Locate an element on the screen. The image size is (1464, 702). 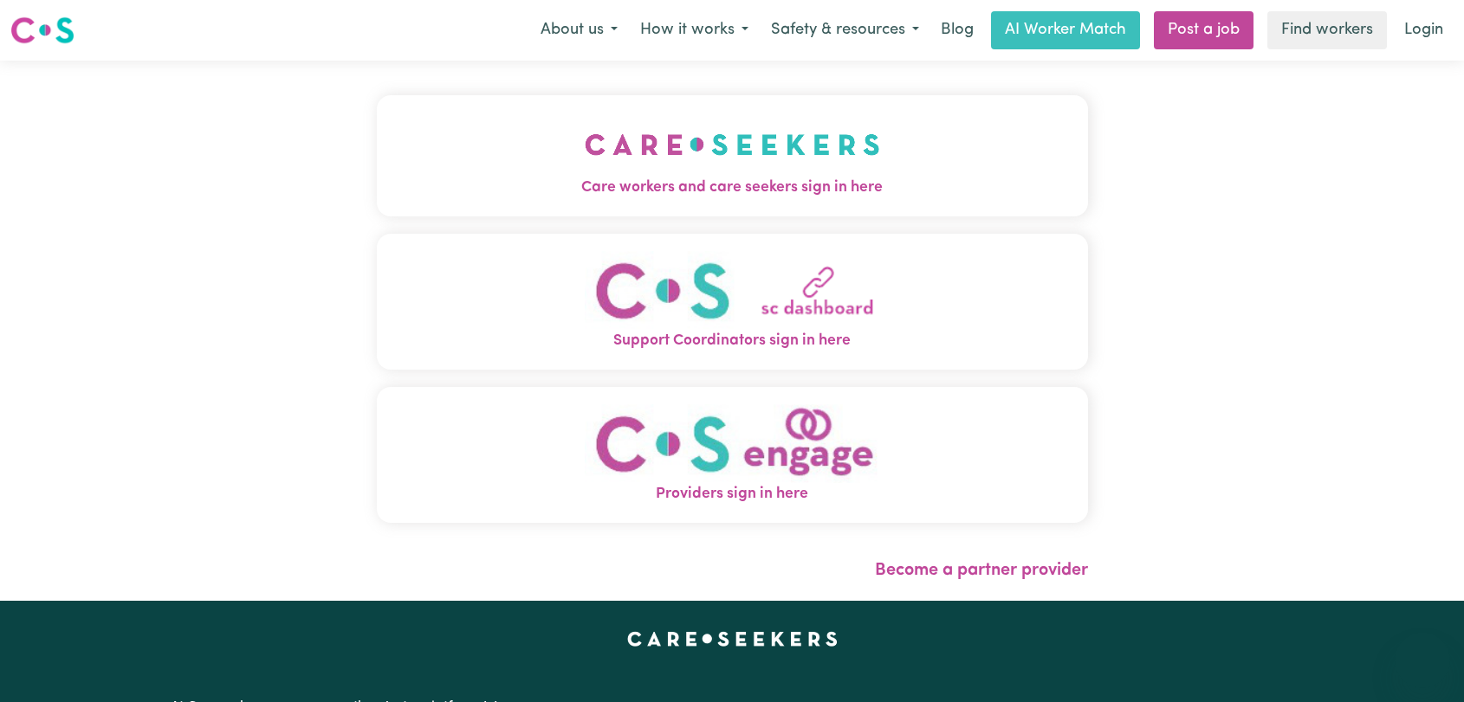
button: How it works is located at coordinates (694, 30).